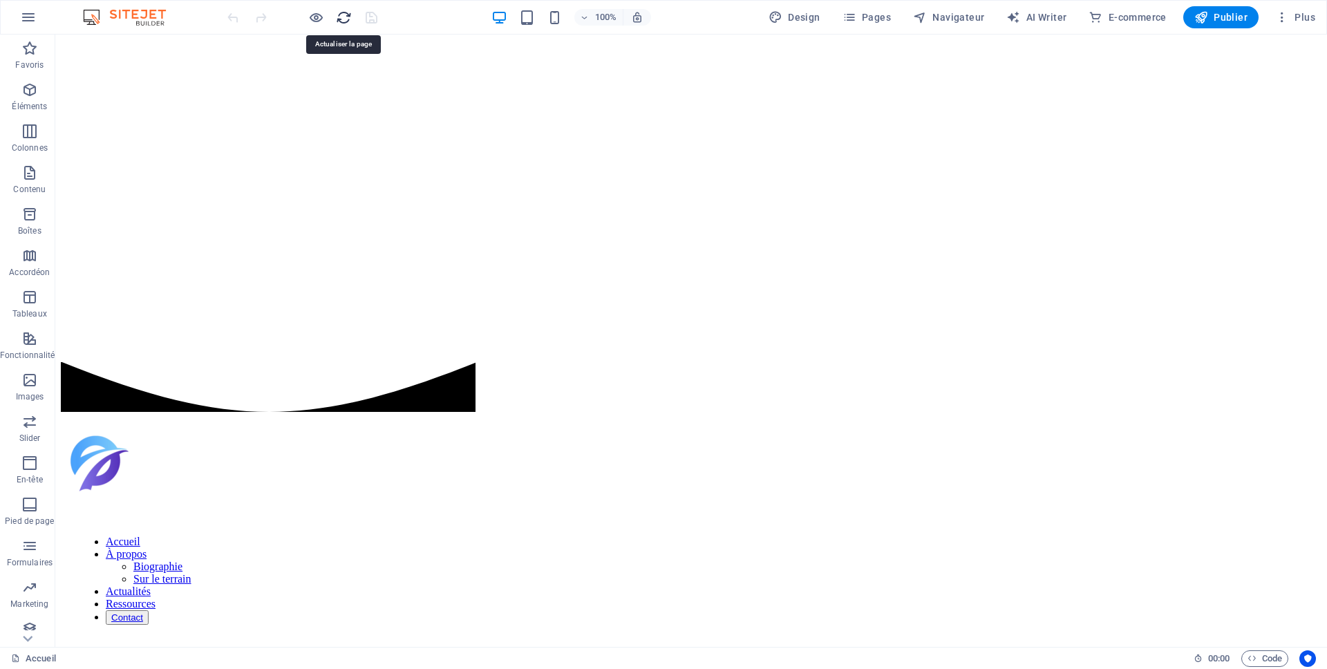 This screenshot has width=1327, height=669. Describe the element at coordinates (29, 521) in the screenshot. I see `p: Pied de page` at that location.